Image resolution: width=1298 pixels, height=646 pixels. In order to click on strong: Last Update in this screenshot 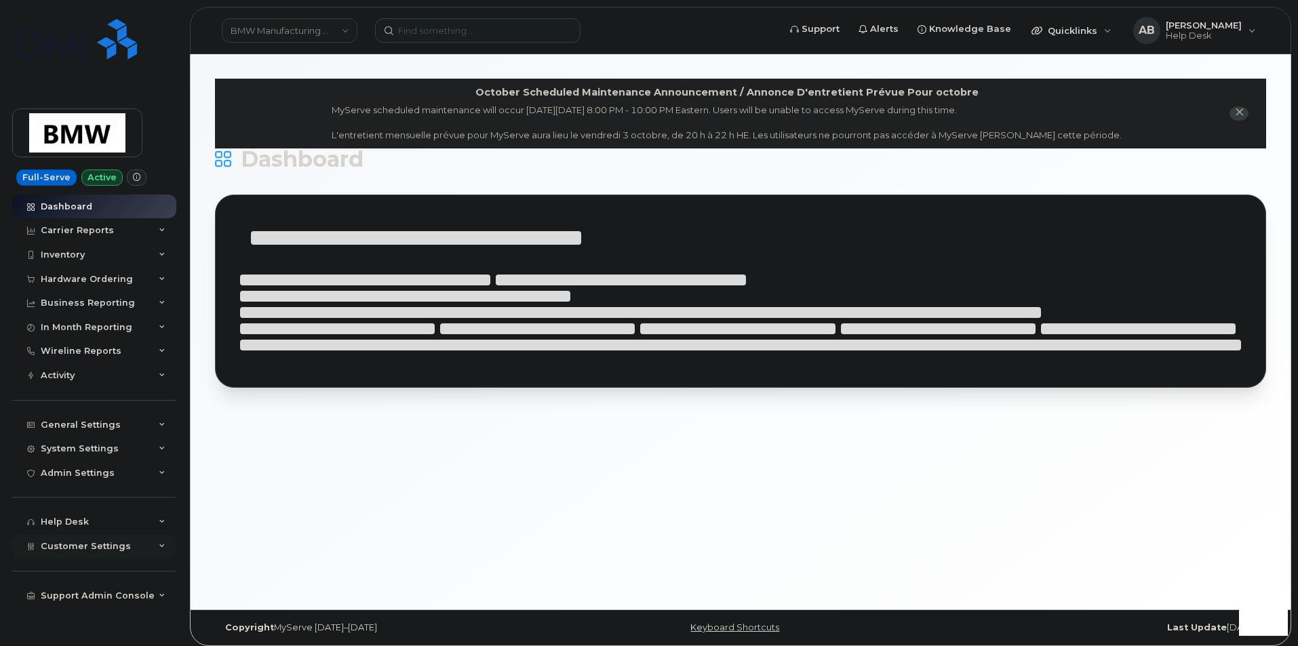, I will do `click(1197, 627)`.